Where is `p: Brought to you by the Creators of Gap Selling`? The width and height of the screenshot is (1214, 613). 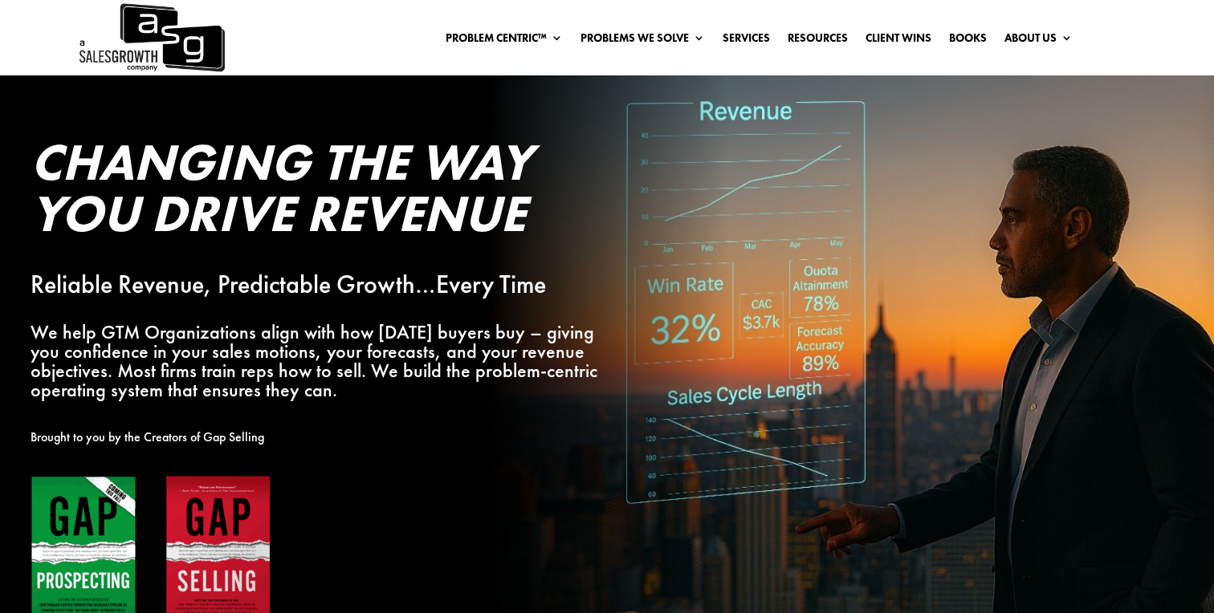
p: Brought to you by the Creators of Gap Selling is located at coordinates (328, 438).